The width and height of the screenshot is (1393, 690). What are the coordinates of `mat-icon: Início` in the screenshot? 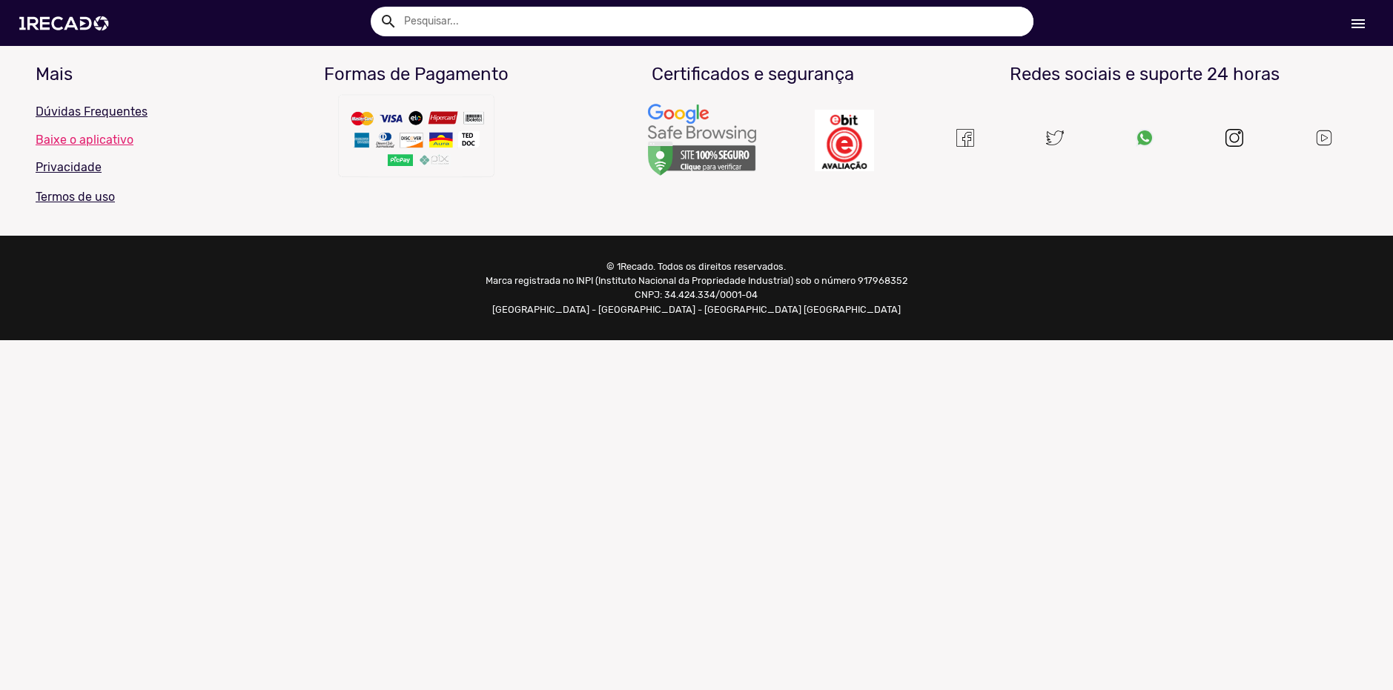 It's located at (1358, 24).